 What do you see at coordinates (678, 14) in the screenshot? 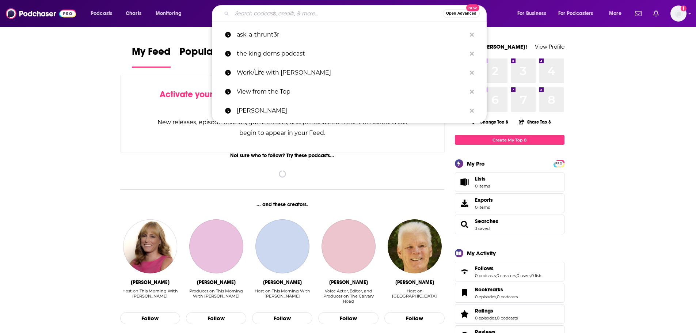
I see `img: User Profile` at bounding box center [678, 14].